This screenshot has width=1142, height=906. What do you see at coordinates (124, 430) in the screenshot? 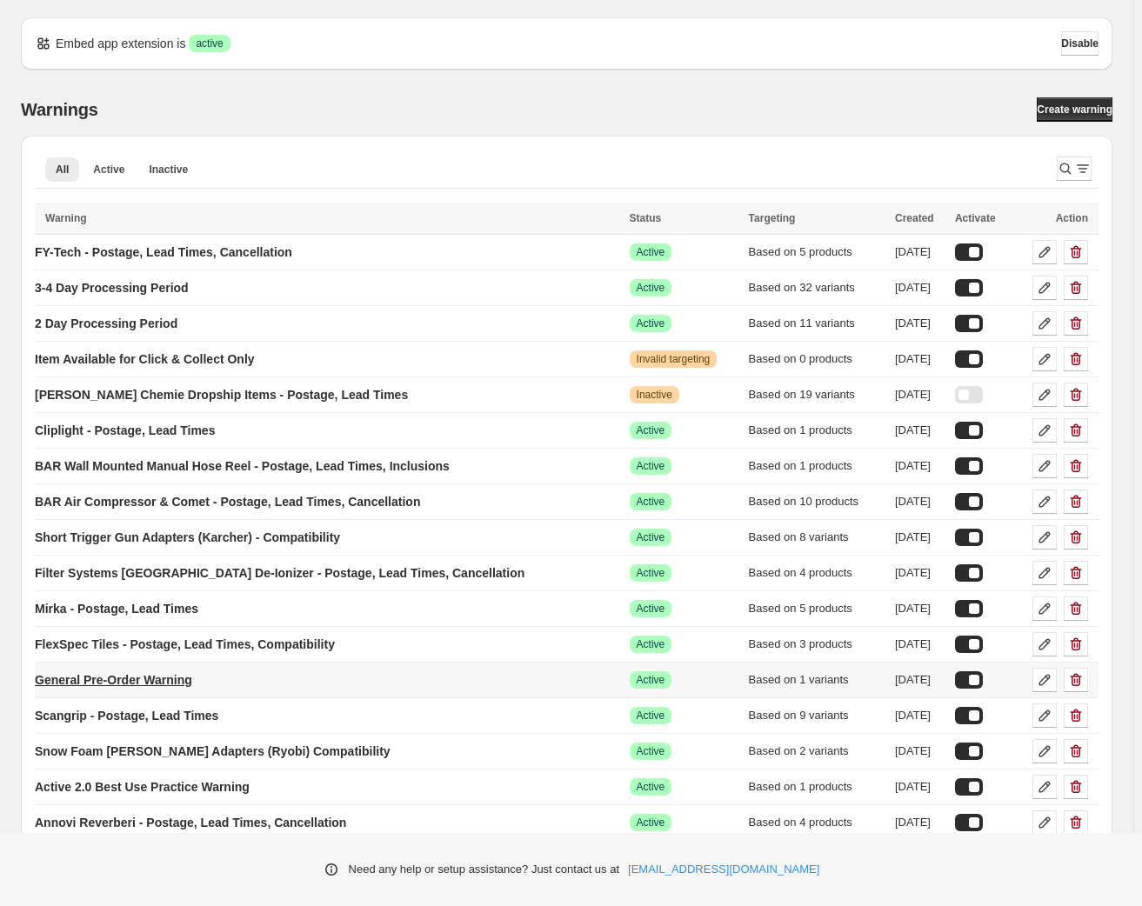
I see `a: Cliplight - Postage, Lead Times` at bounding box center [124, 430].